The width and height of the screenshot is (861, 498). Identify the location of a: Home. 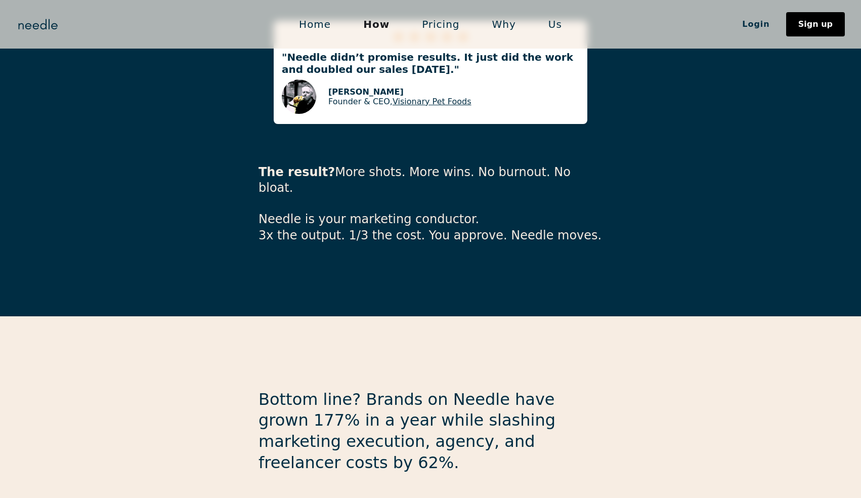
(314, 24).